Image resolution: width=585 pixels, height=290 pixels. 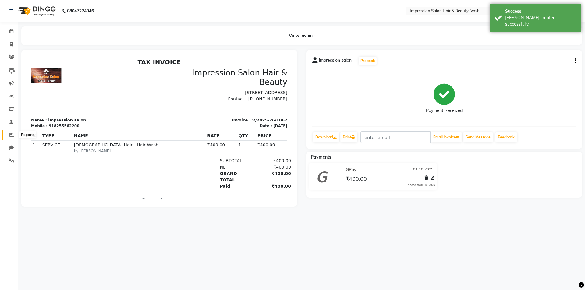 What do you see at coordinates (444, 111) in the screenshot?
I see `div: Payment Received` at bounding box center [444, 111].